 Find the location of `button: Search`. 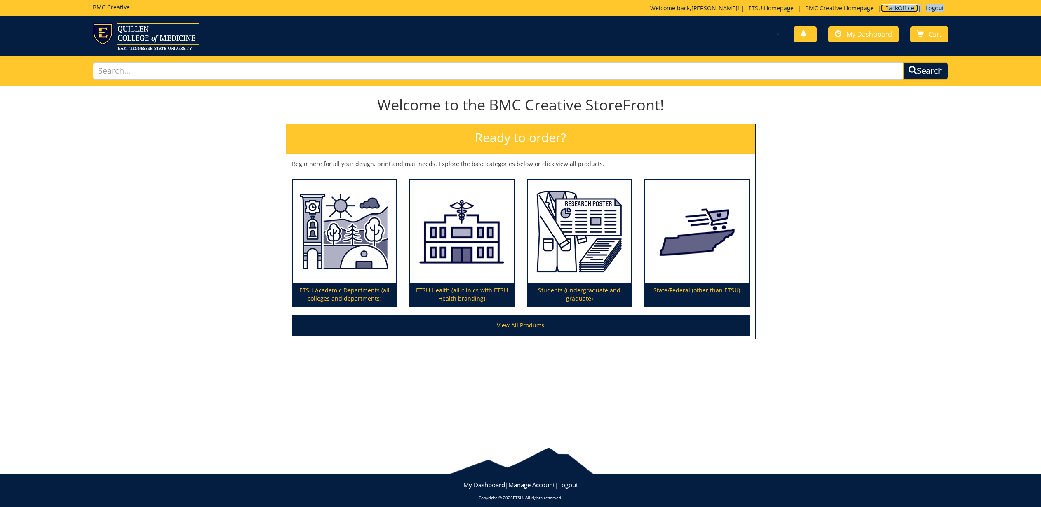

button: Search is located at coordinates (925, 71).